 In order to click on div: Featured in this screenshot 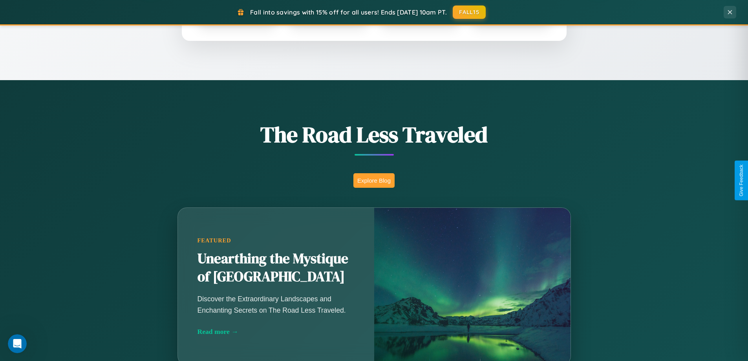, I will do `click(276, 240)`.